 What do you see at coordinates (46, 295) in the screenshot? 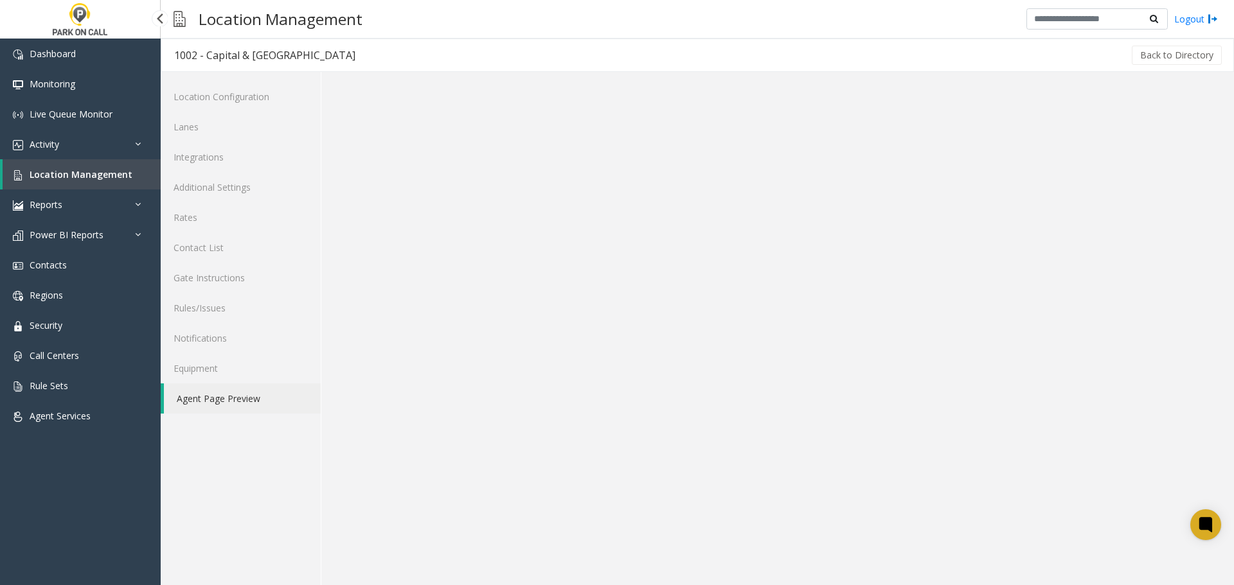
I see `span: Regions` at bounding box center [46, 295].